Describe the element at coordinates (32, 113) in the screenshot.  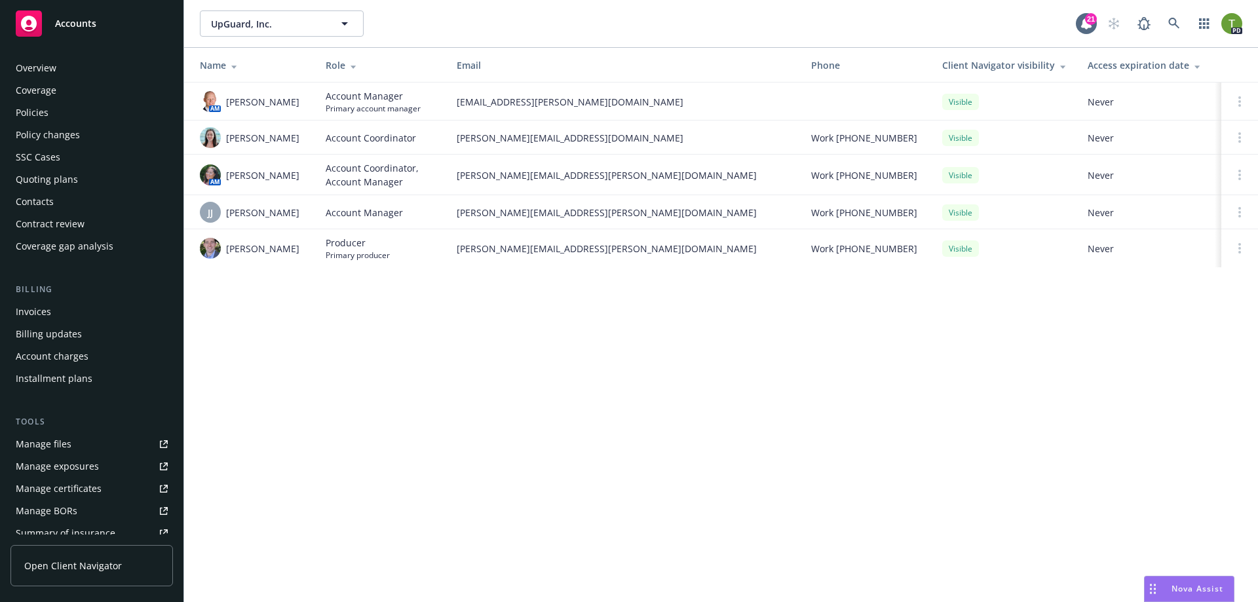
I see `div: Policies` at that location.